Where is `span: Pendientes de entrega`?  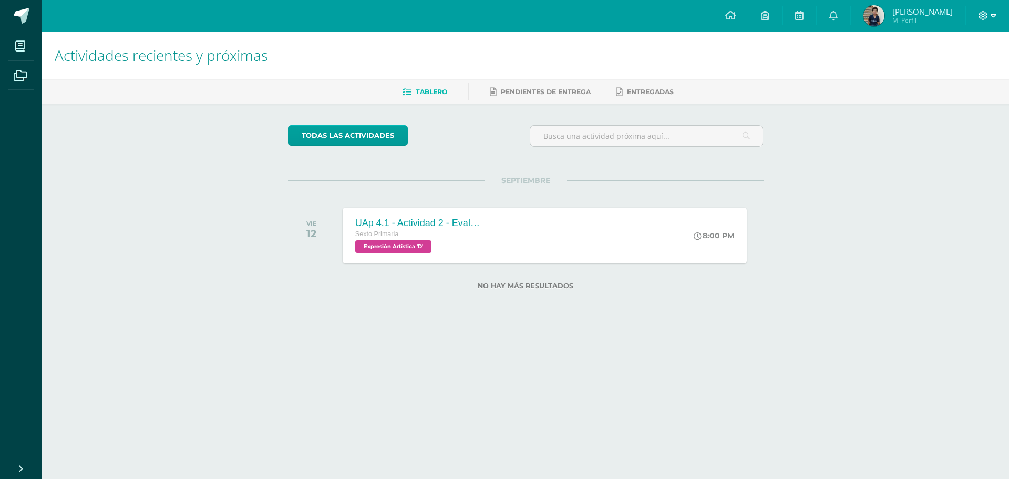
span: Pendientes de entrega is located at coordinates (546, 91).